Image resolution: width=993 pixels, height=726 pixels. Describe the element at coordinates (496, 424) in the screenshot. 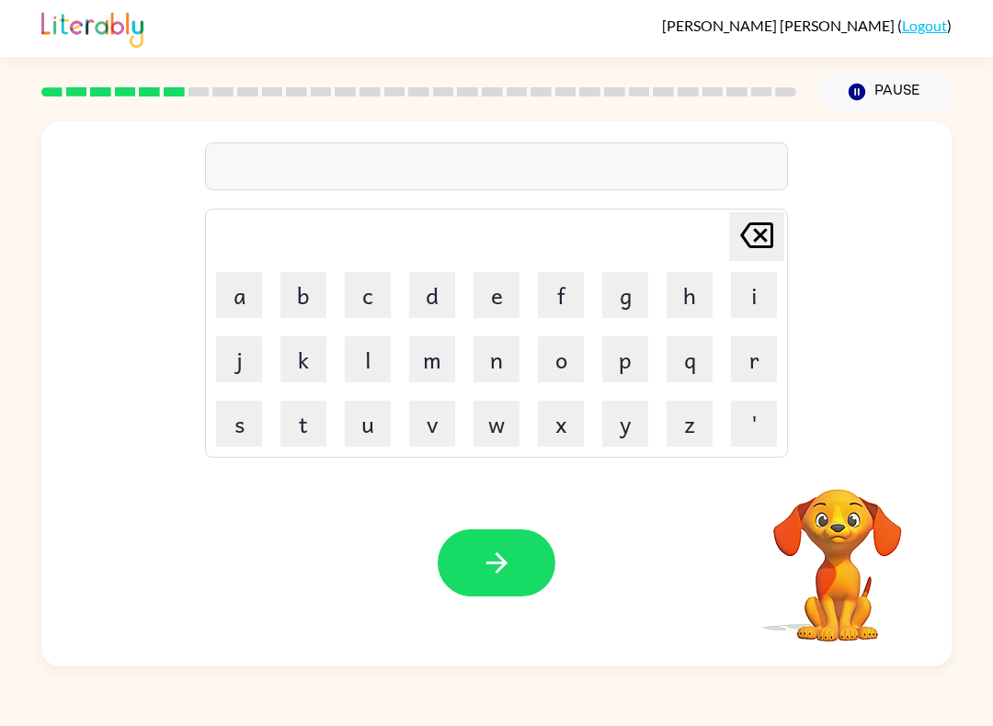

I see `button: w` at that location.